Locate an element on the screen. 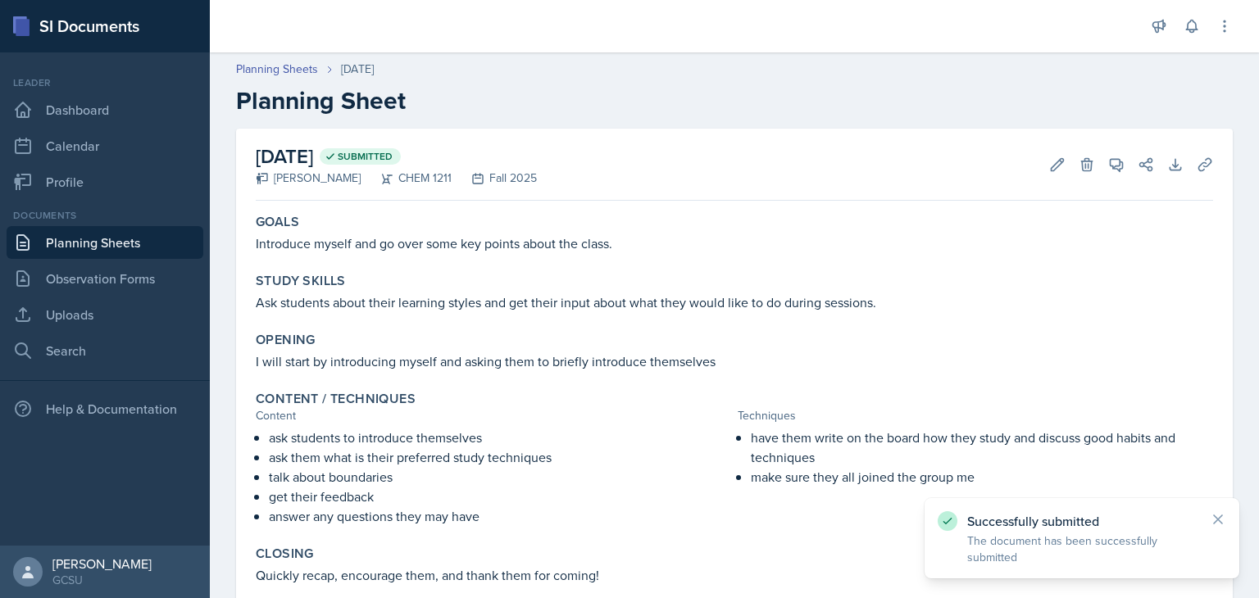 Image resolution: width=1259 pixels, height=598 pixels. p: have them write on the board how they study and discuss good habits and techniques is located at coordinates (982, 447).